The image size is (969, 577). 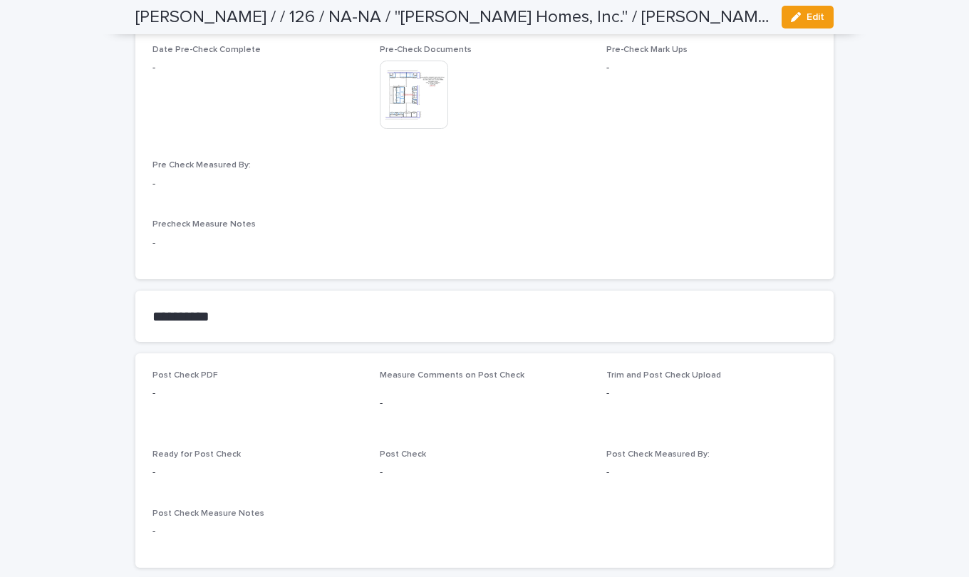 I want to click on span: Ready for Post Check, so click(x=197, y=455).